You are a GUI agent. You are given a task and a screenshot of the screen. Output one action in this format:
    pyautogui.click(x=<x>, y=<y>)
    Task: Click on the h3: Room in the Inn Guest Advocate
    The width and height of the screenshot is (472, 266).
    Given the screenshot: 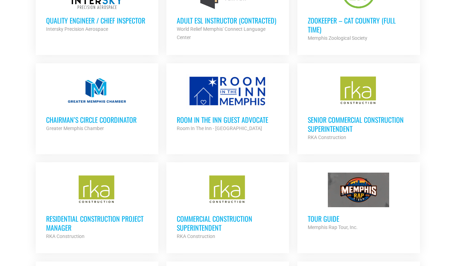 What is the action you would take?
    pyautogui.click(x=228, y=120)
    